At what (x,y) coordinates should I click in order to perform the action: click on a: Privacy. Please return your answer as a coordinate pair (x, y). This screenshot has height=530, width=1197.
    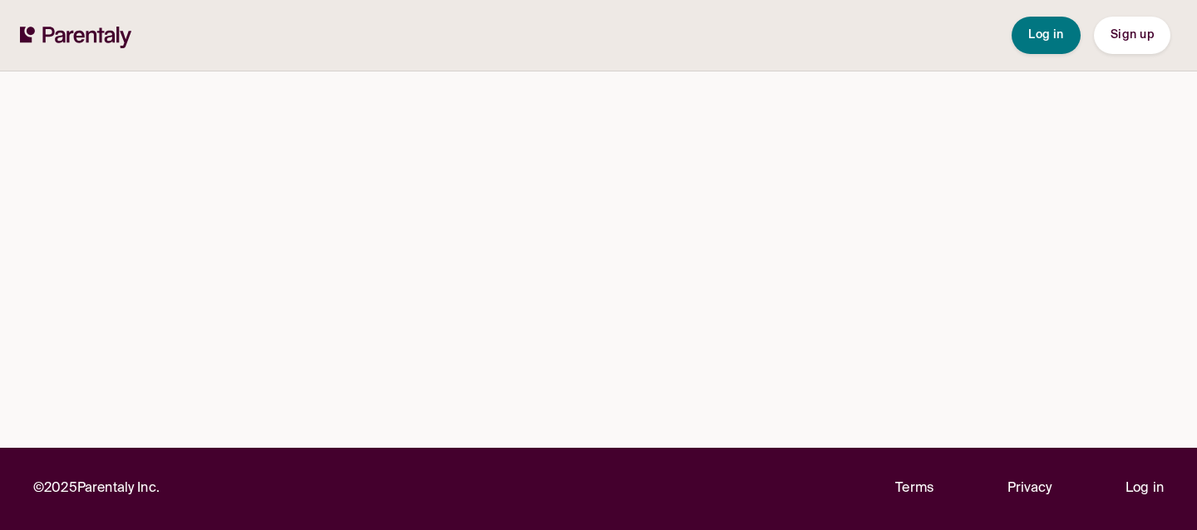
    Looking at the image, I should click on (1030, 489).